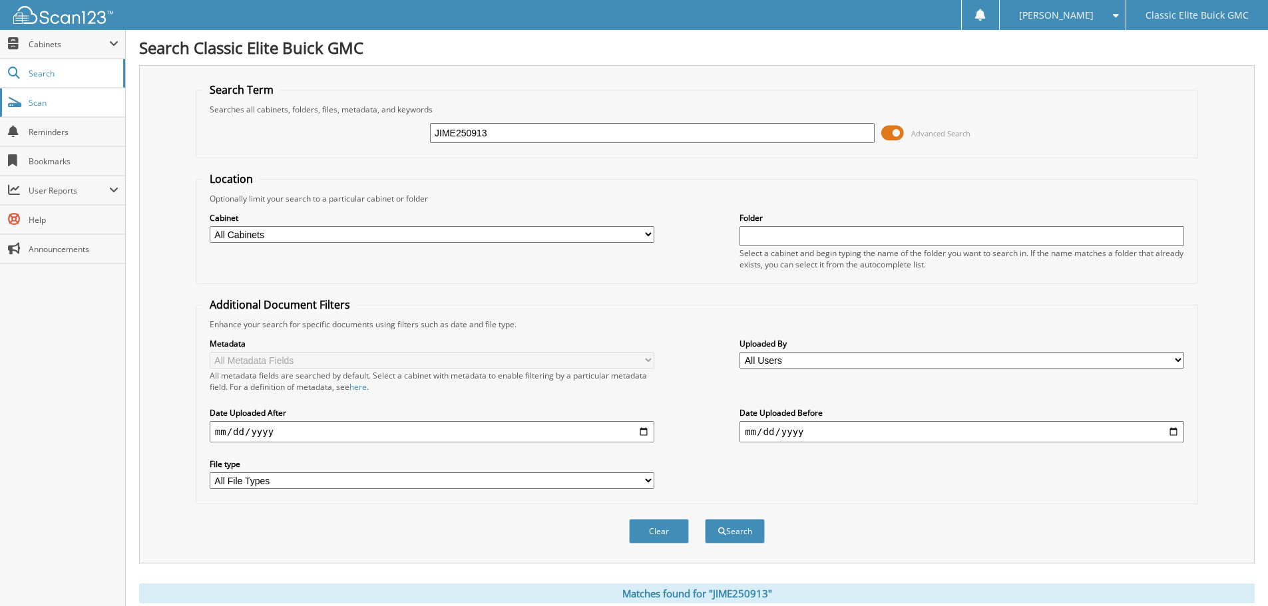 Image resolution: width=1268 pixels, height=606 pixels. Describe the element at coordinates (962, 432) in the screenshot. I see `input: end` at that location.